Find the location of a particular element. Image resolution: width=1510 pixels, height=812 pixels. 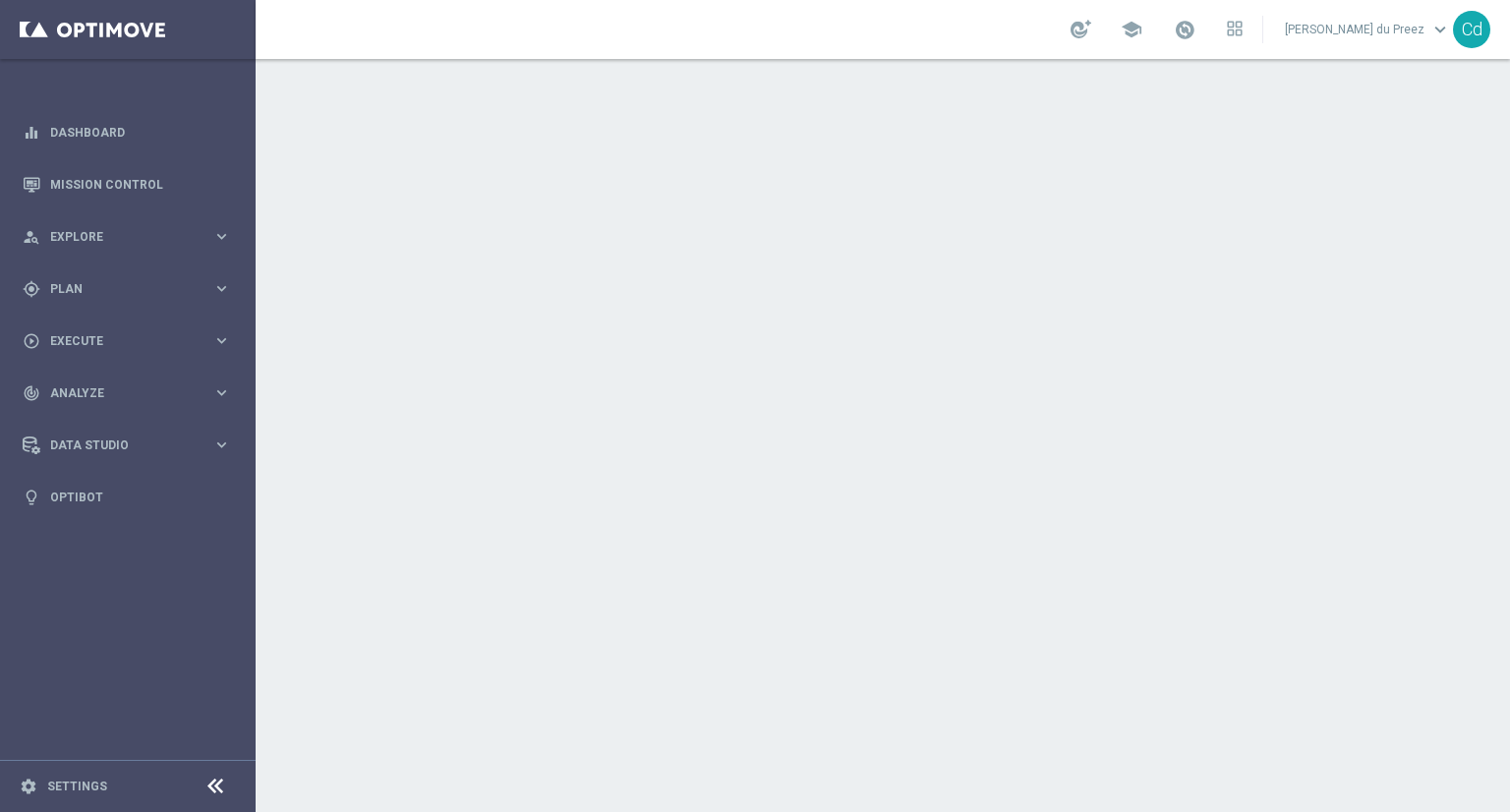

i: track_changes is located at coordinates (32, 393).